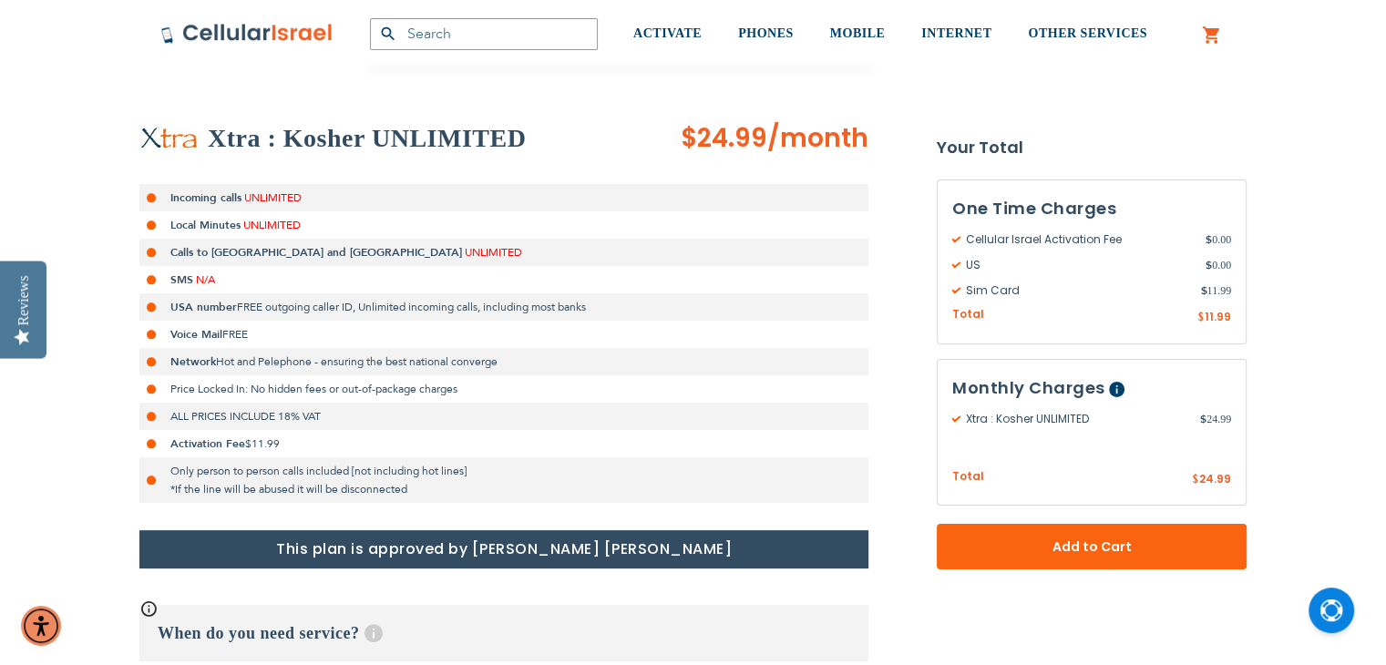 This screenshot has width=1386, height=665. I want to click on span: ACTIVATE, so click(667, 33).